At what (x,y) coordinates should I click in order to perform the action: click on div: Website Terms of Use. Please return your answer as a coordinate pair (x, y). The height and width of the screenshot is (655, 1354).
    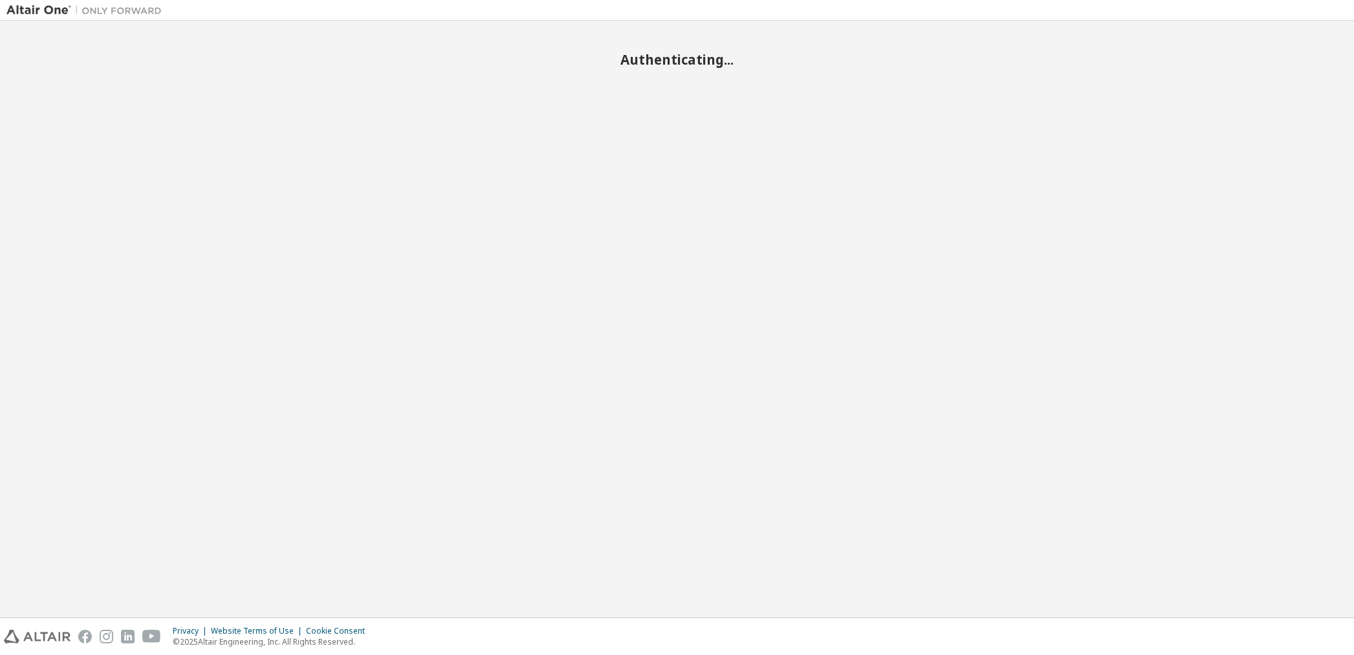
    Looking at the image, I should click on (258, 631).